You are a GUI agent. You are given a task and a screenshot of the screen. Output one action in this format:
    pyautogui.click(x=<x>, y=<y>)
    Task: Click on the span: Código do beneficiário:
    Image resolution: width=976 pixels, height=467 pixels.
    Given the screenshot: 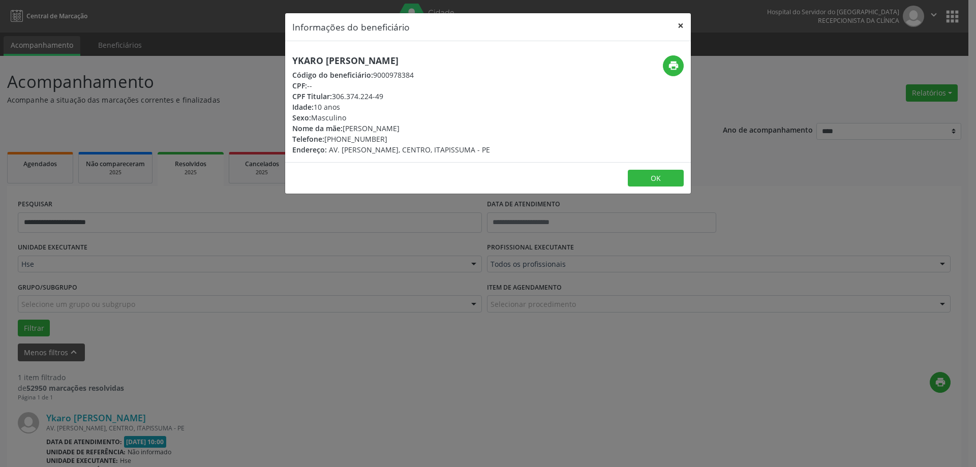 What is the action you would take?
    pyautogui.click(x=333, y=75)
    